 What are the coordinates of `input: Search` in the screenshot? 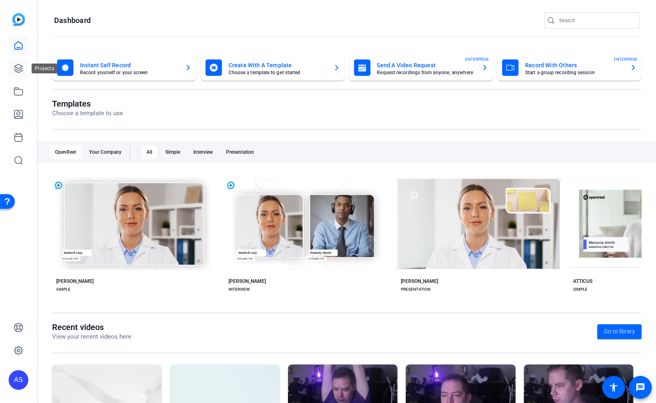 It's located at (596, 21).